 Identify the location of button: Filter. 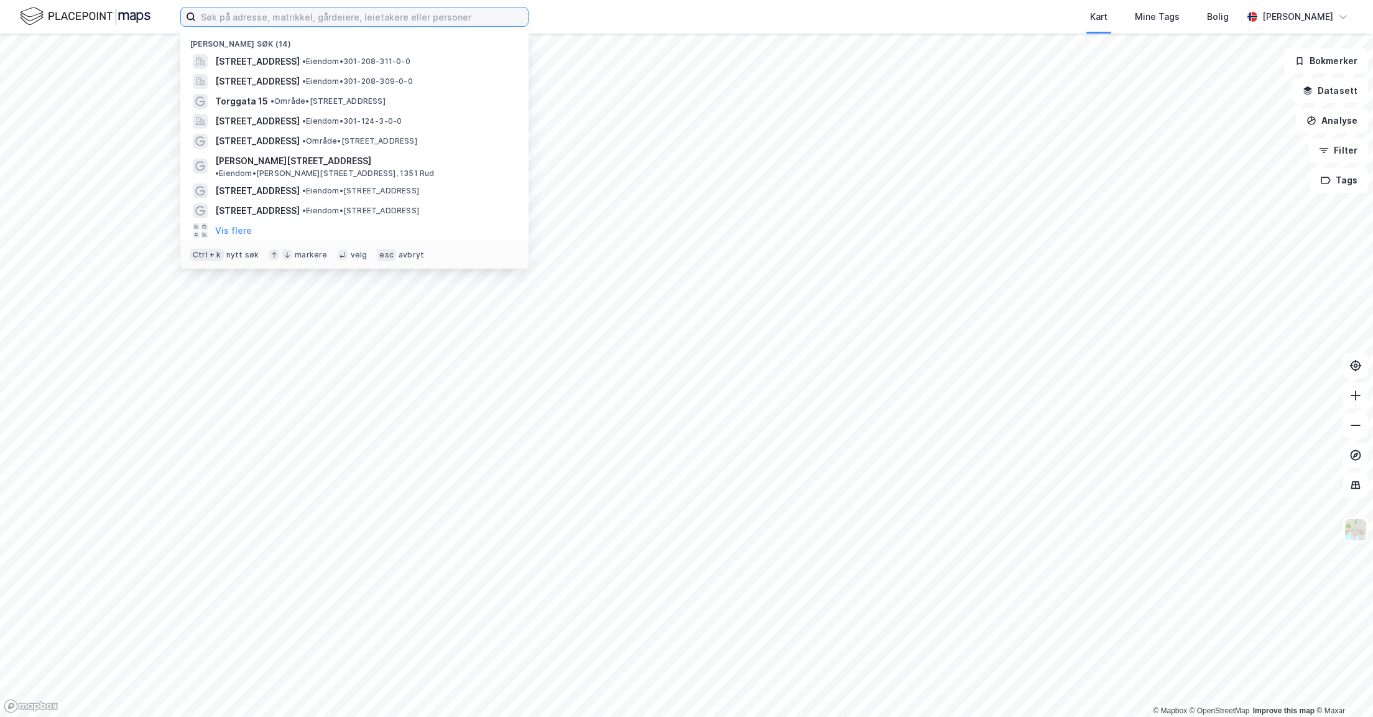
(1338, 150).